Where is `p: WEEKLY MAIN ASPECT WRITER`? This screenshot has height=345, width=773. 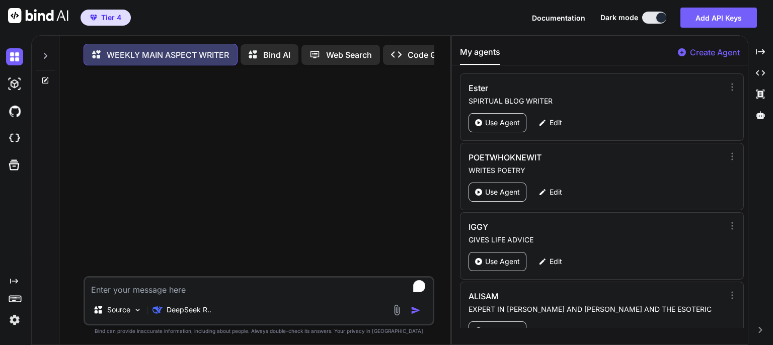 p: WEEKLY MAIN ASPECT WRITER is located at coordinates (168, 55).